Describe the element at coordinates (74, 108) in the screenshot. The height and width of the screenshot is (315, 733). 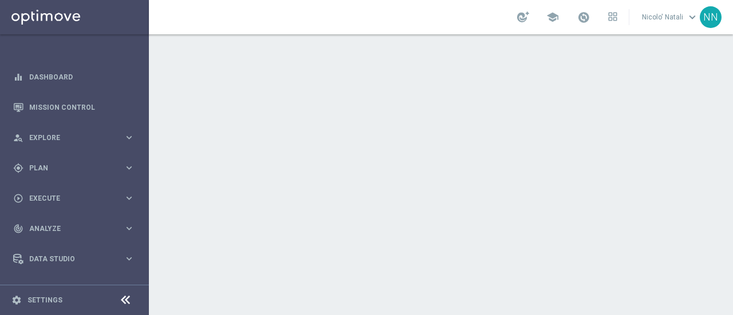
I see `button: Mission Control` at that location.